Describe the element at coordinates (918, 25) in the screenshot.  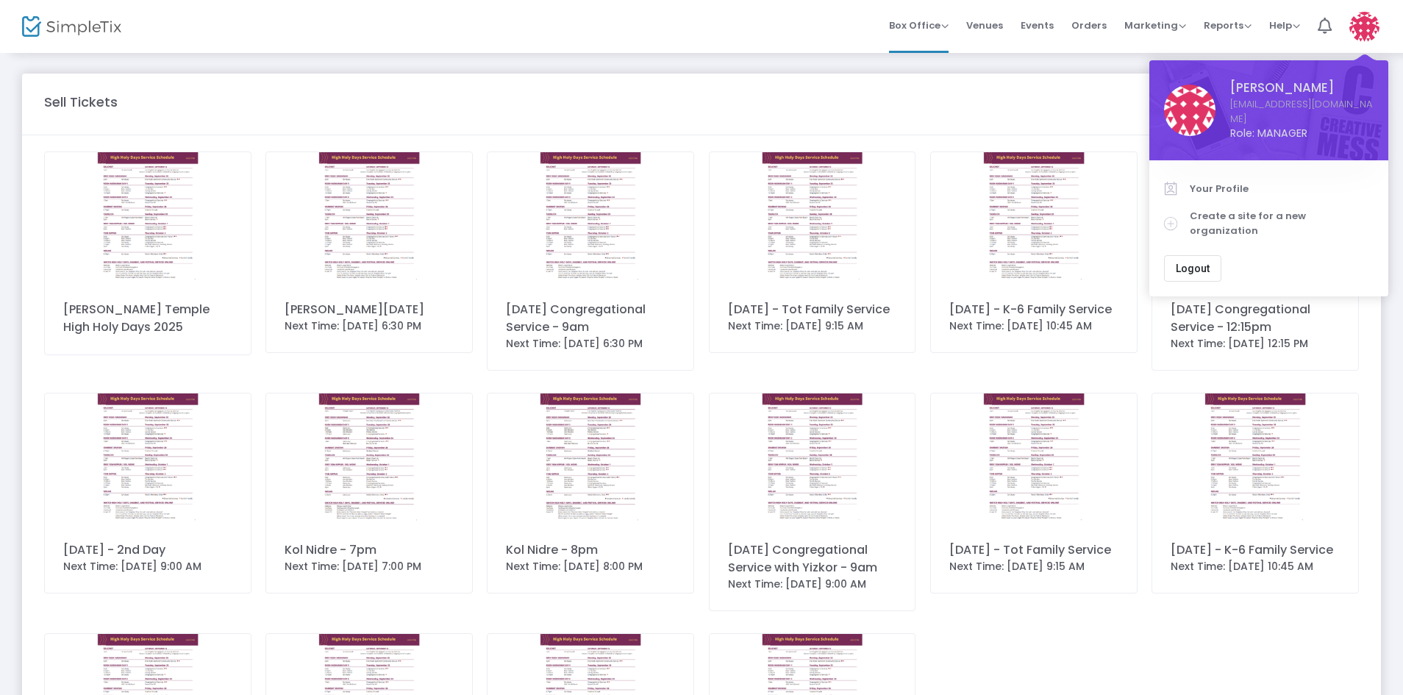
I see `span: Box Office` at that location.